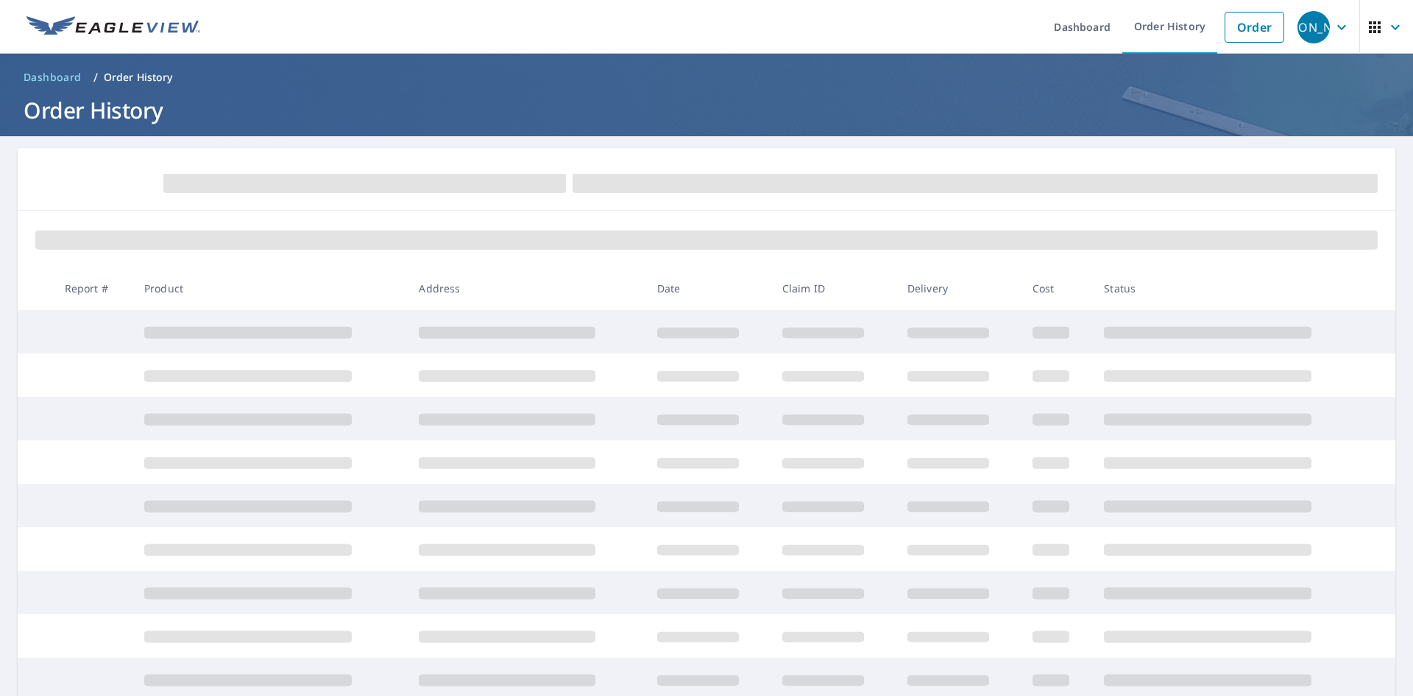 The width and height of the screenshot is (1413, 696). Describe the element at coordinates (52, 77) in the screenshot. I see `a: Dashboard` at that location.